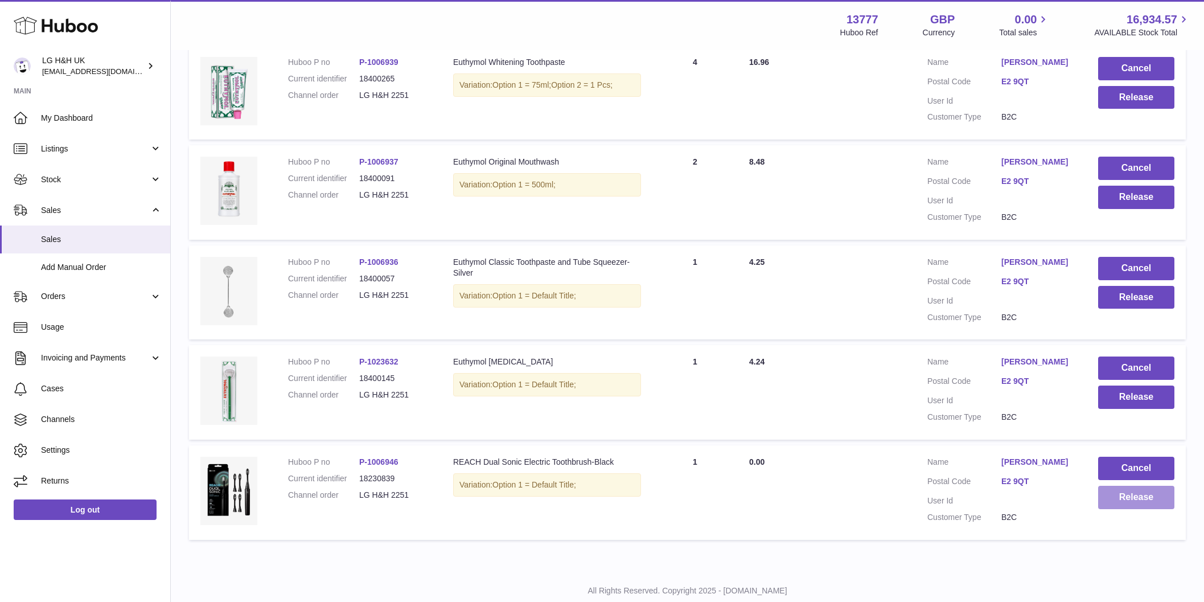 Image resolution: width=1204 pixels, height=602 pixels. I want to click on img: Euthymol_Tongue_Cleaner-Image-4.webp, so click(229, 390).